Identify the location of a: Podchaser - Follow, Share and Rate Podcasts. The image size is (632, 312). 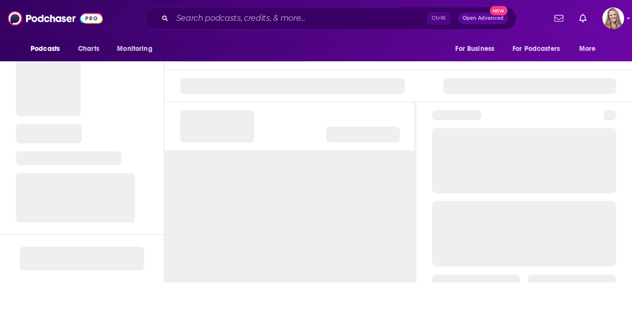
(55, 18).